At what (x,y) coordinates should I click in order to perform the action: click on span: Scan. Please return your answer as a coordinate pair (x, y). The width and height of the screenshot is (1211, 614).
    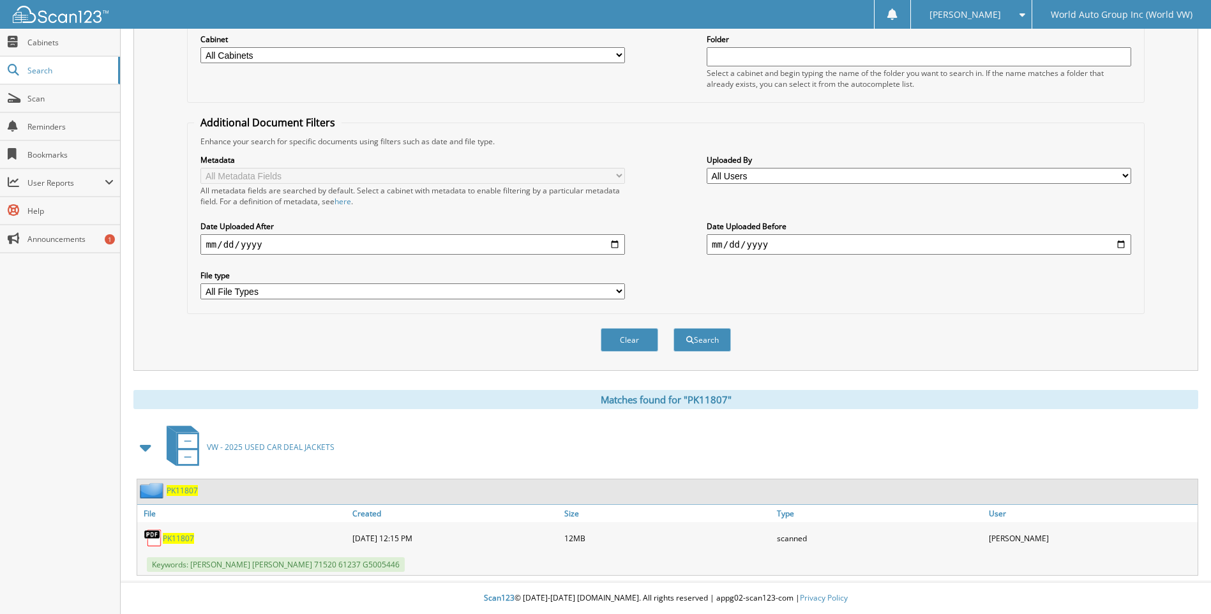
    Looking at the image, I should click on (70, 98).